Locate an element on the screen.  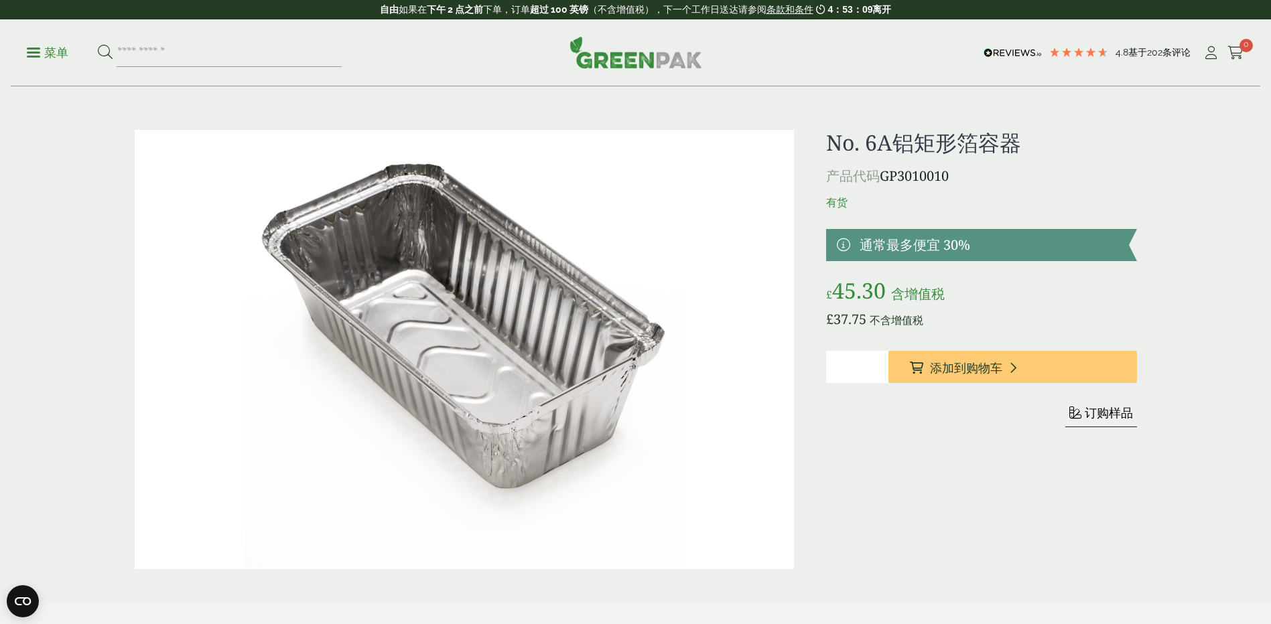
p: 有货 is located at coordinates (981, 202).